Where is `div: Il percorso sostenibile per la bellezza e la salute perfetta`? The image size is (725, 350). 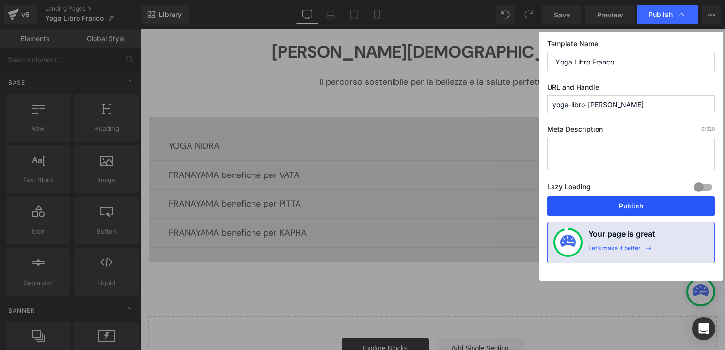
div: Il percorso sostenibile per la bellezza e la salute perfetta is located at coordinates (293, 53).